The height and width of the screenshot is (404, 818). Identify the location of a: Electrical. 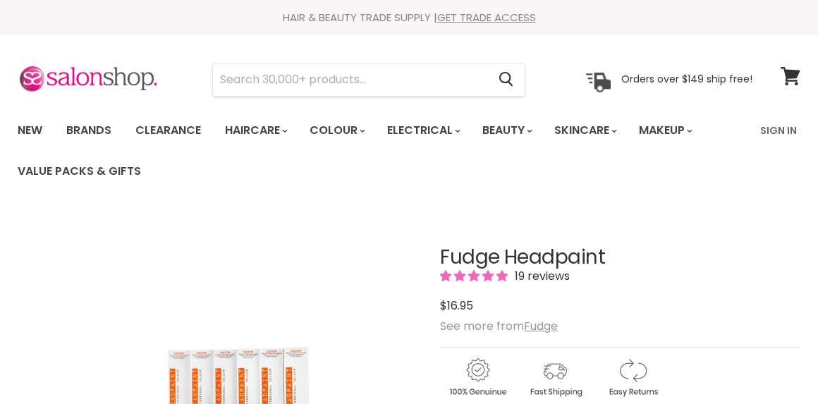
(423, 131).